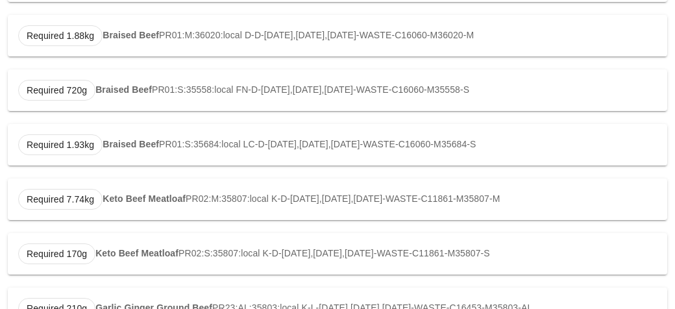 This screenshot has height=309, width=675. What do you see at coordinates (56, 254) in the screenshot?
I see `span: Required 170g` at bounding box center [56, 254].